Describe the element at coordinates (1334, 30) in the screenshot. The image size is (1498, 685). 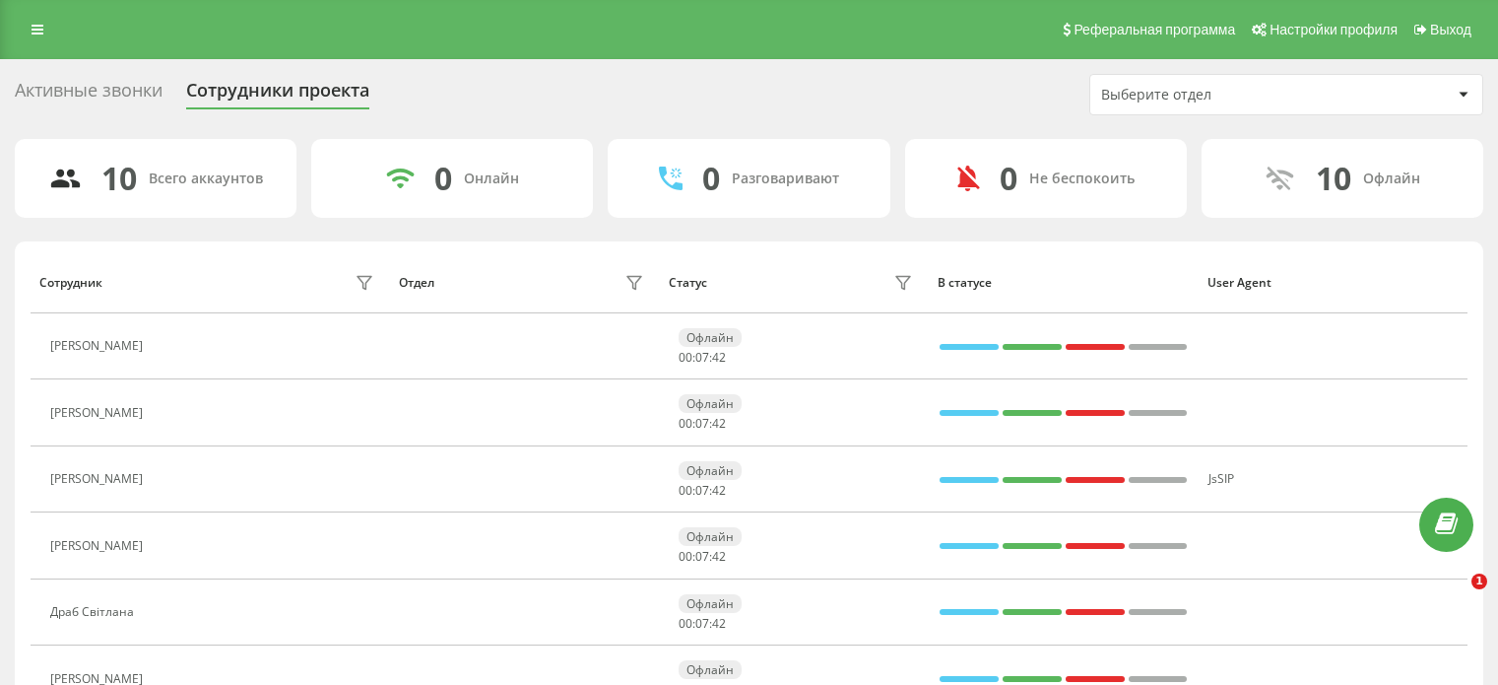
I see `span: Настройки профиля` at that location.